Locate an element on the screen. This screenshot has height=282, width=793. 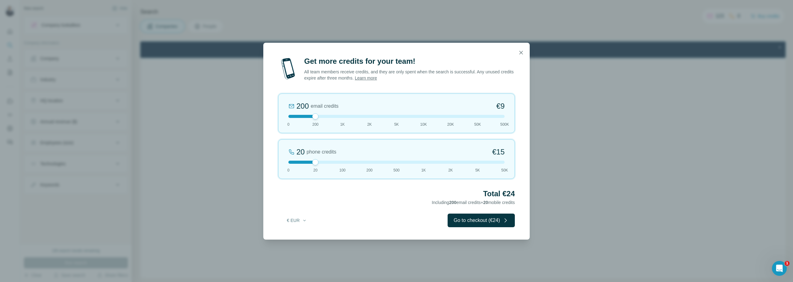
button: € EUR is located at coordinates (297, 221).